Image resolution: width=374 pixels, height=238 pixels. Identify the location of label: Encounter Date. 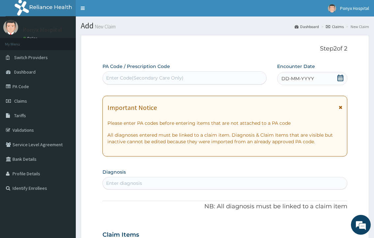
(296, 66).